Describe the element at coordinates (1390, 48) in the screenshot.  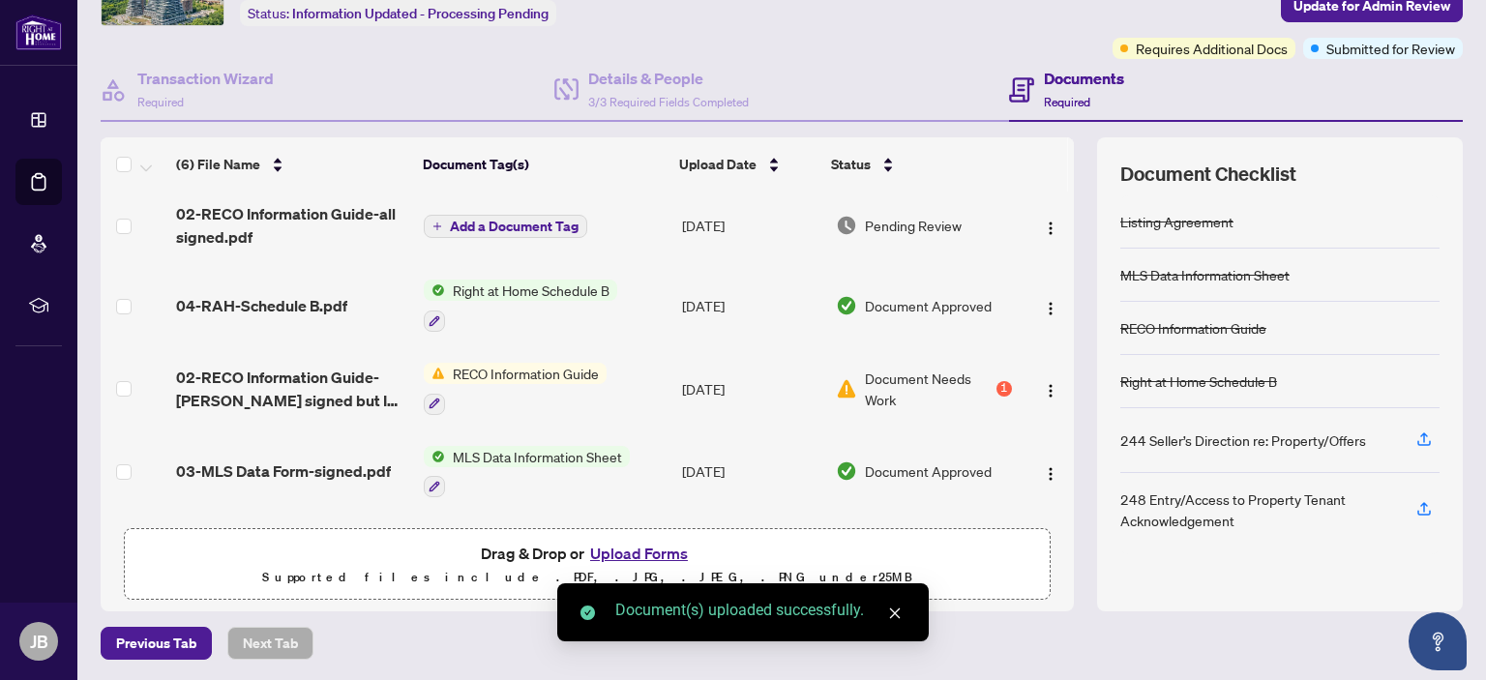
I see `span: Submitted for Review` at that location.